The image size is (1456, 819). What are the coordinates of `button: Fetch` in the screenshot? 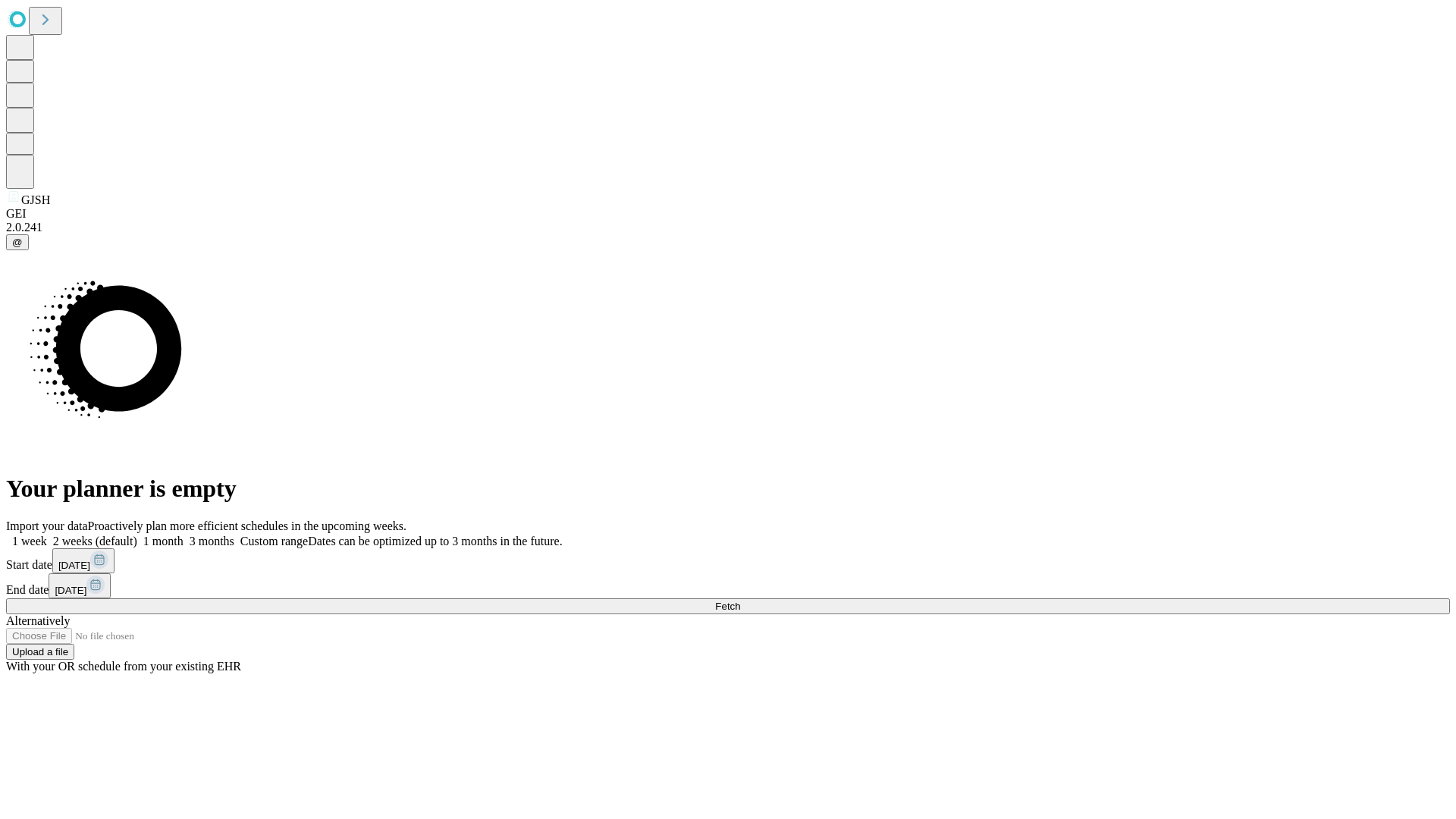 It's located at (728, 606).